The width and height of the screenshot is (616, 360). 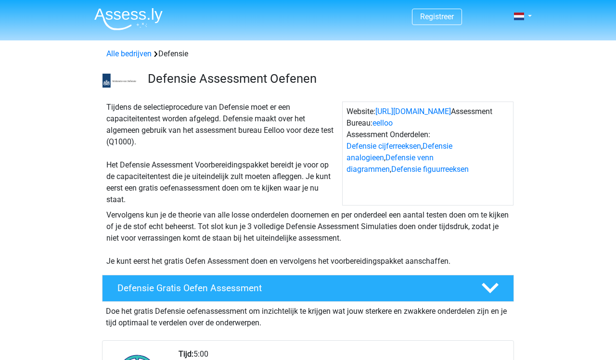 What do you see at coordinates (291, 288) in the screenshot?
I see `h4: Defensie Gratis Oefen Assessment` at bounding box center [291, 288].